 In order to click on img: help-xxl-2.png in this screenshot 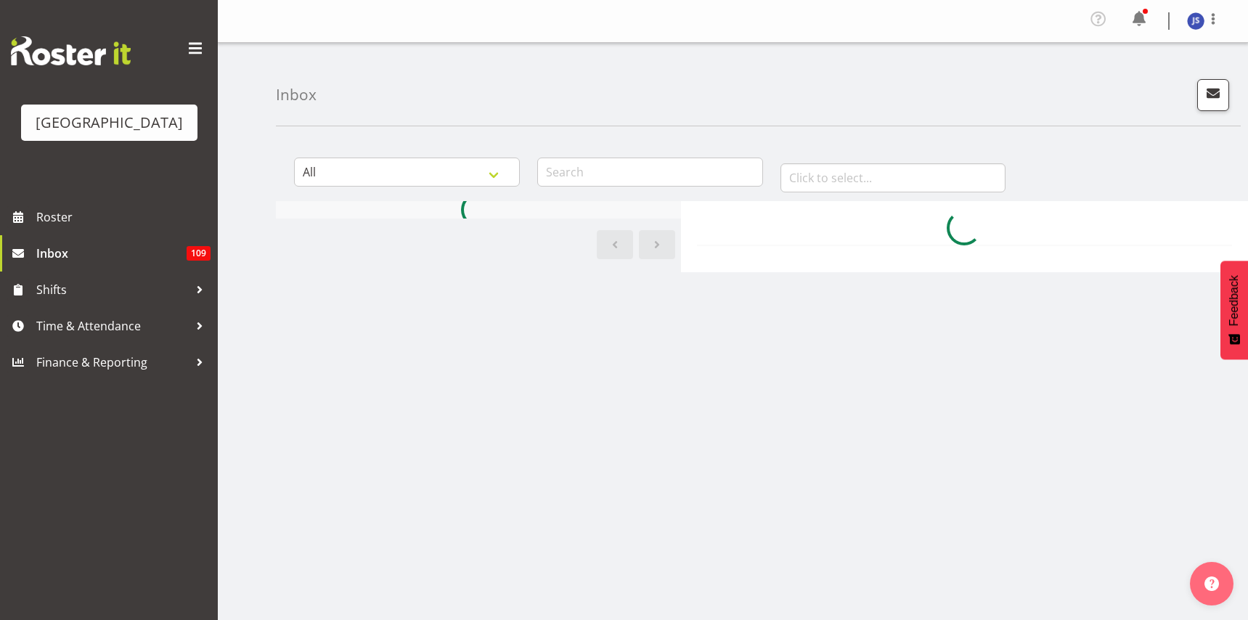, I will do `click(1212, 584)`.